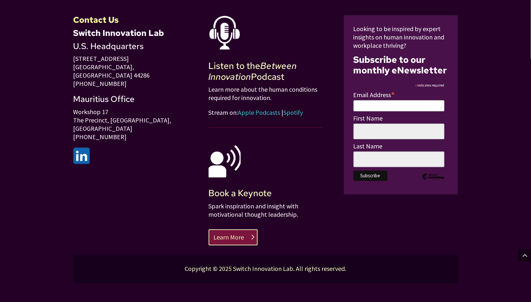 The height and width of the screenshot is (302, 531). I want to click on span: Workshop 17, so click(91, 112).